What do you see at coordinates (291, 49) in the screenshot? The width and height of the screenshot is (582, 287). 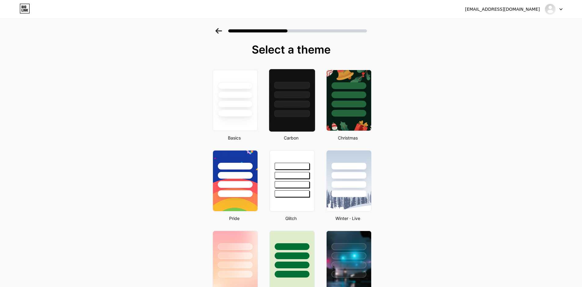 I see `div: Select a theme` at bounding box center [291, 49].